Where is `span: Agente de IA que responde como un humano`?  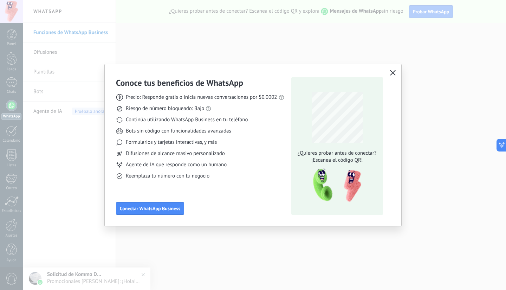
span: Agente de IA que responde como un humano is located at coordinates (176, 165).